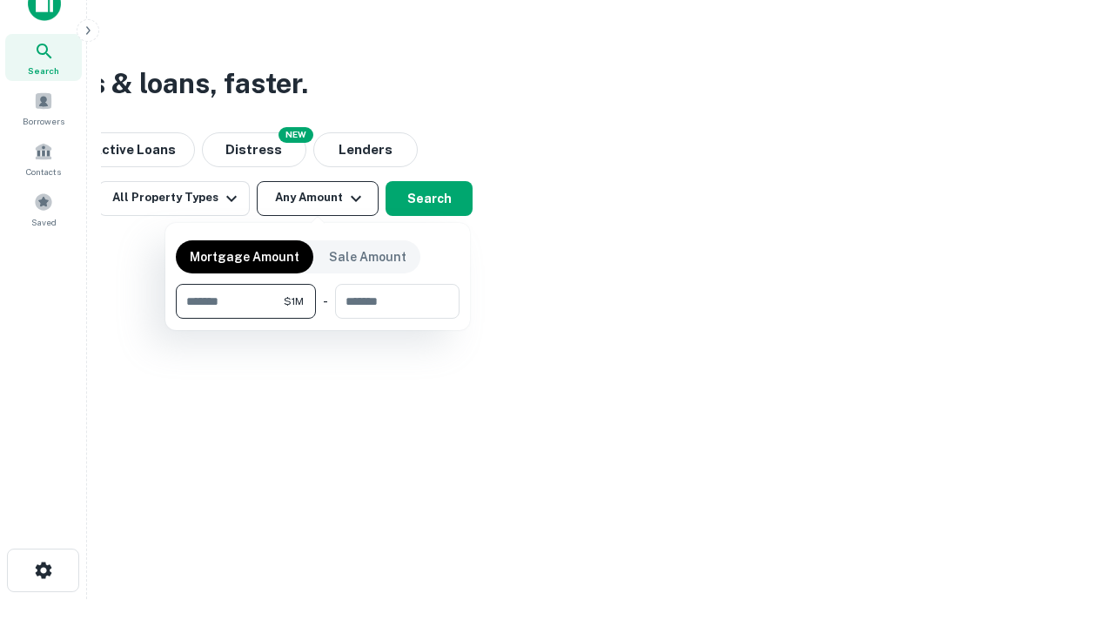 Image resolution: width=1114 pixels, height=627 pixels. What do you see at coordinates (293, 301) in the screenshot?
I see `span: $1M` at bounding box center [293, 301].